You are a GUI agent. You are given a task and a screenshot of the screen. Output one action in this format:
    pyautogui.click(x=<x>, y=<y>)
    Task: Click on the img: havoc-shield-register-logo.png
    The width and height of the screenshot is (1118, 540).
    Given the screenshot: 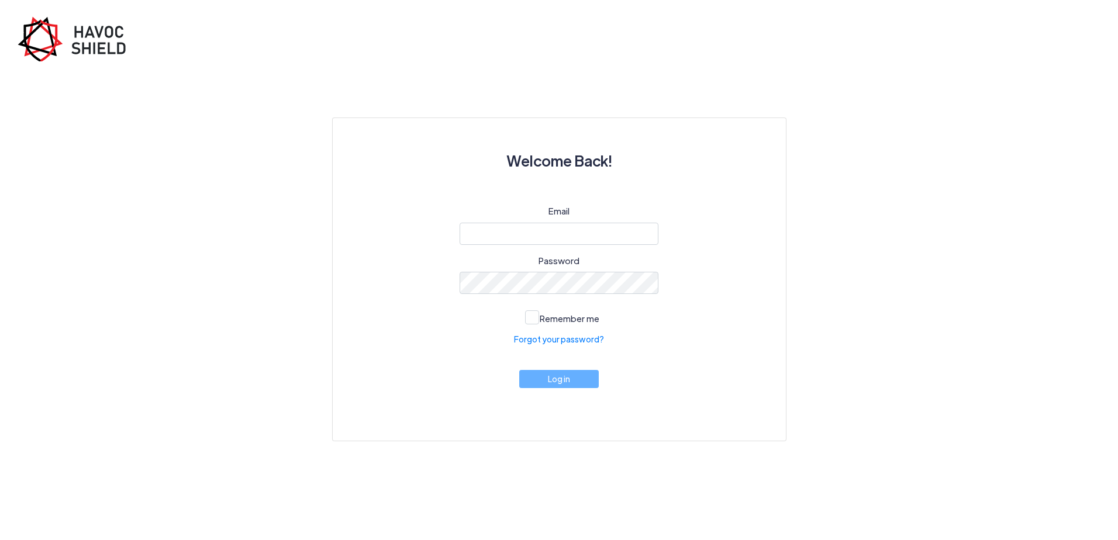 What is the action you would take?
    pyautogui.click(x=76, y=39)
    